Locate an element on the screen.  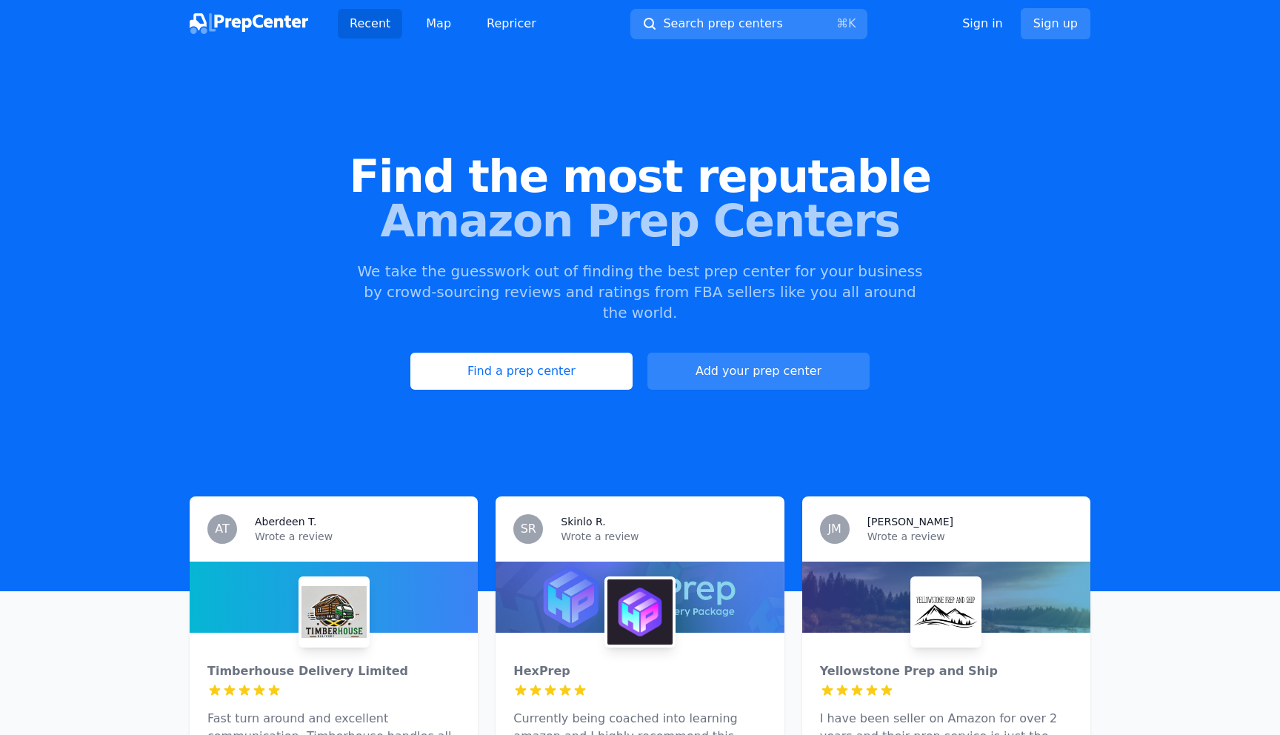
a: Sign up is located at coordinates (1055, 24).